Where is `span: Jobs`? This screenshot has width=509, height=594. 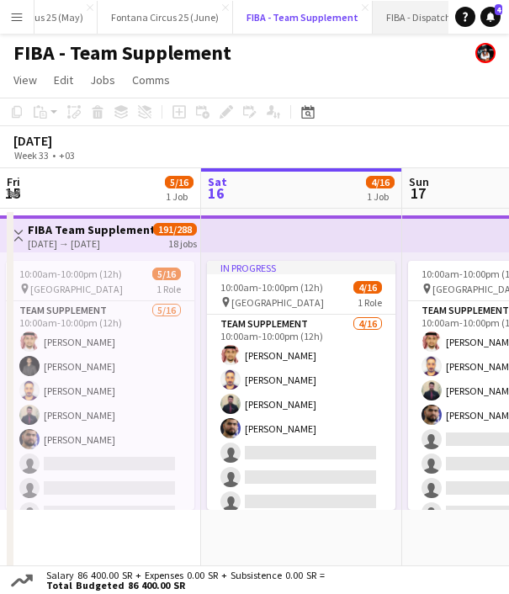 span: Jobs is located at coordinates (103, 80).